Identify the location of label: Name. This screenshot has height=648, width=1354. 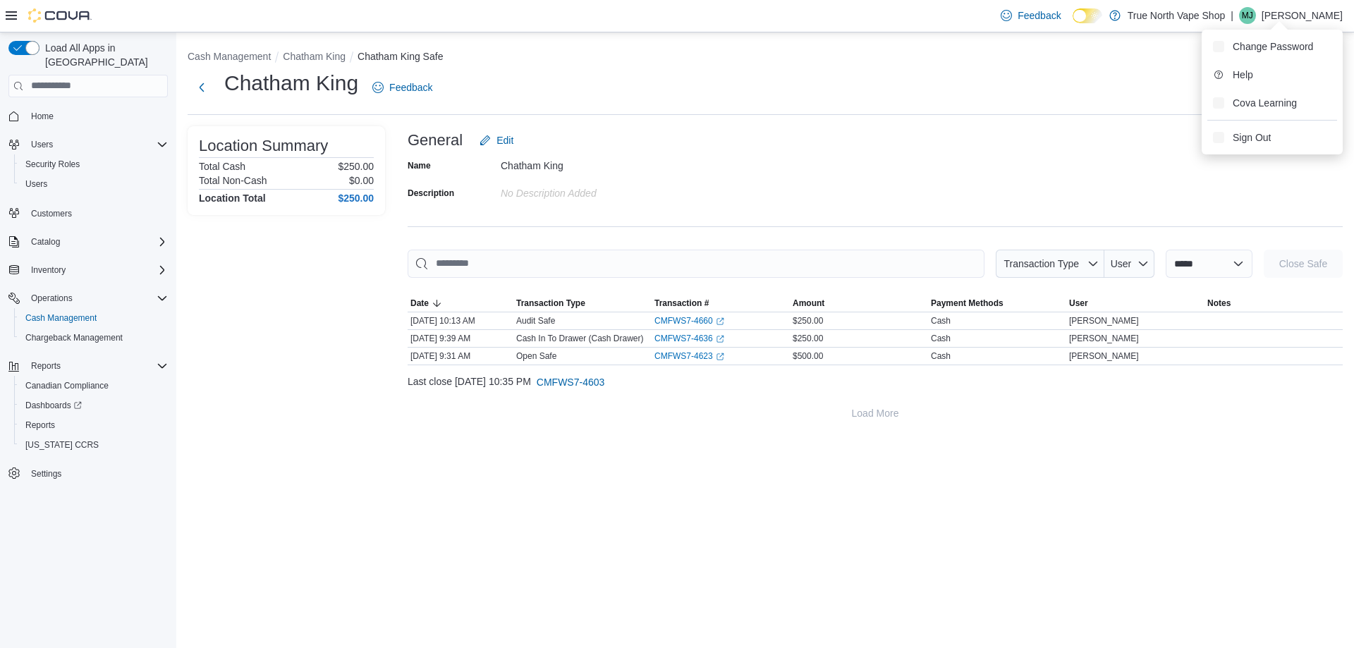
(419, 166).